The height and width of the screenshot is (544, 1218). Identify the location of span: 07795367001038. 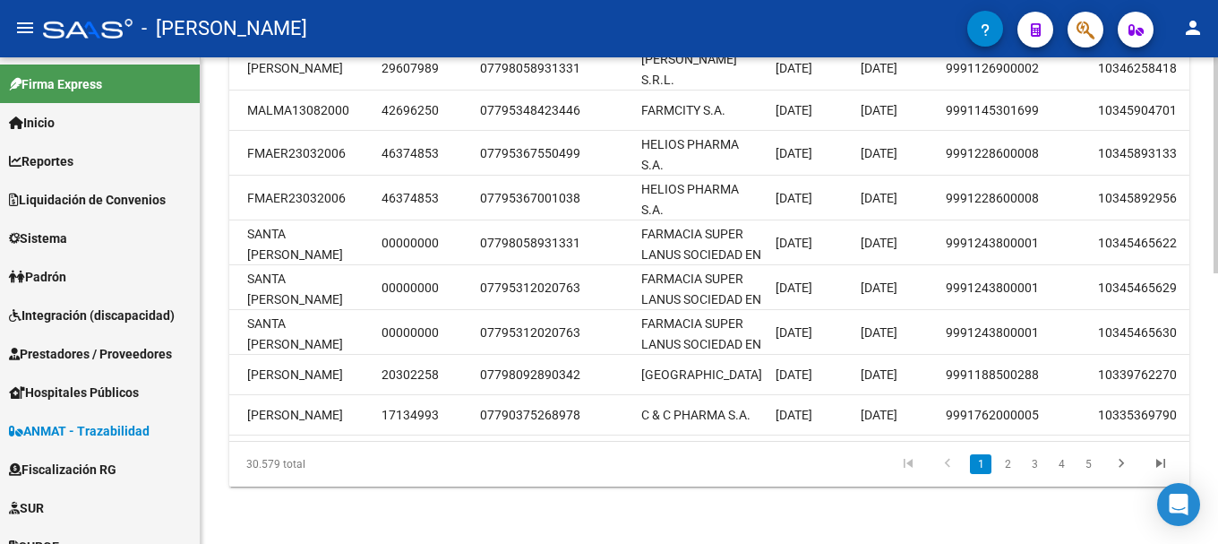
(530, 198).